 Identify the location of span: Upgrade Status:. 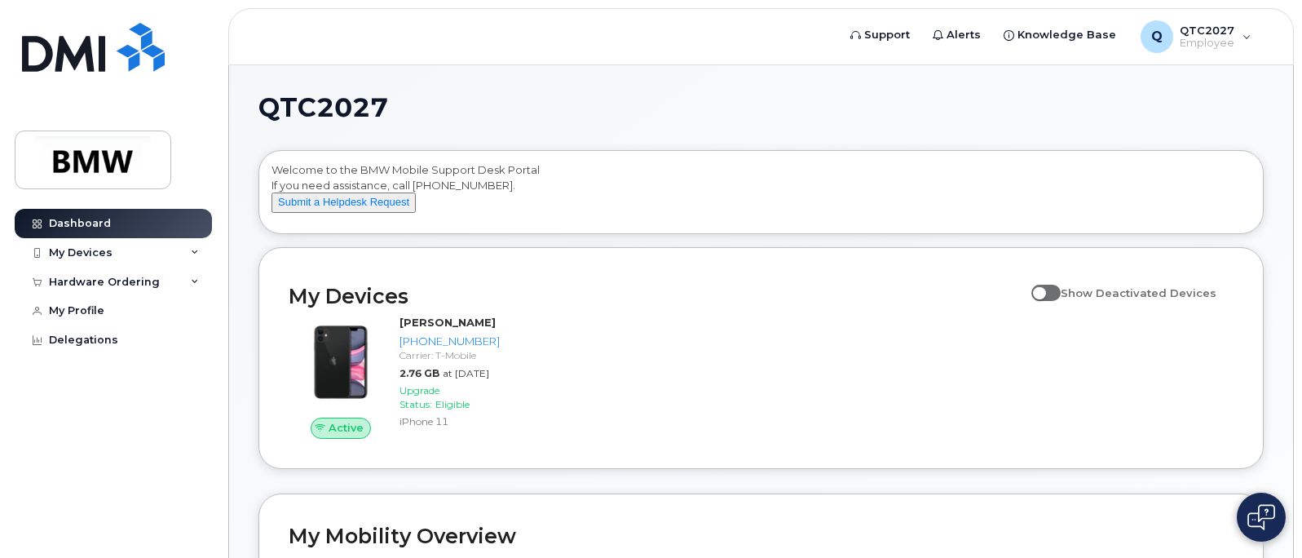
(419, 397).